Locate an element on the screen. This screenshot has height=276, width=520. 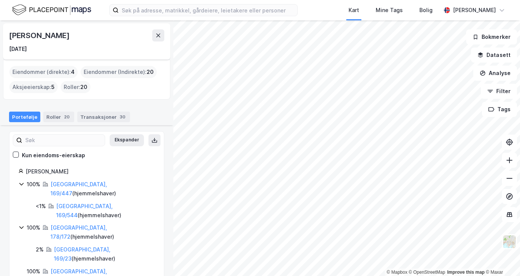
div: 20 is located at coordinates (67, 117).